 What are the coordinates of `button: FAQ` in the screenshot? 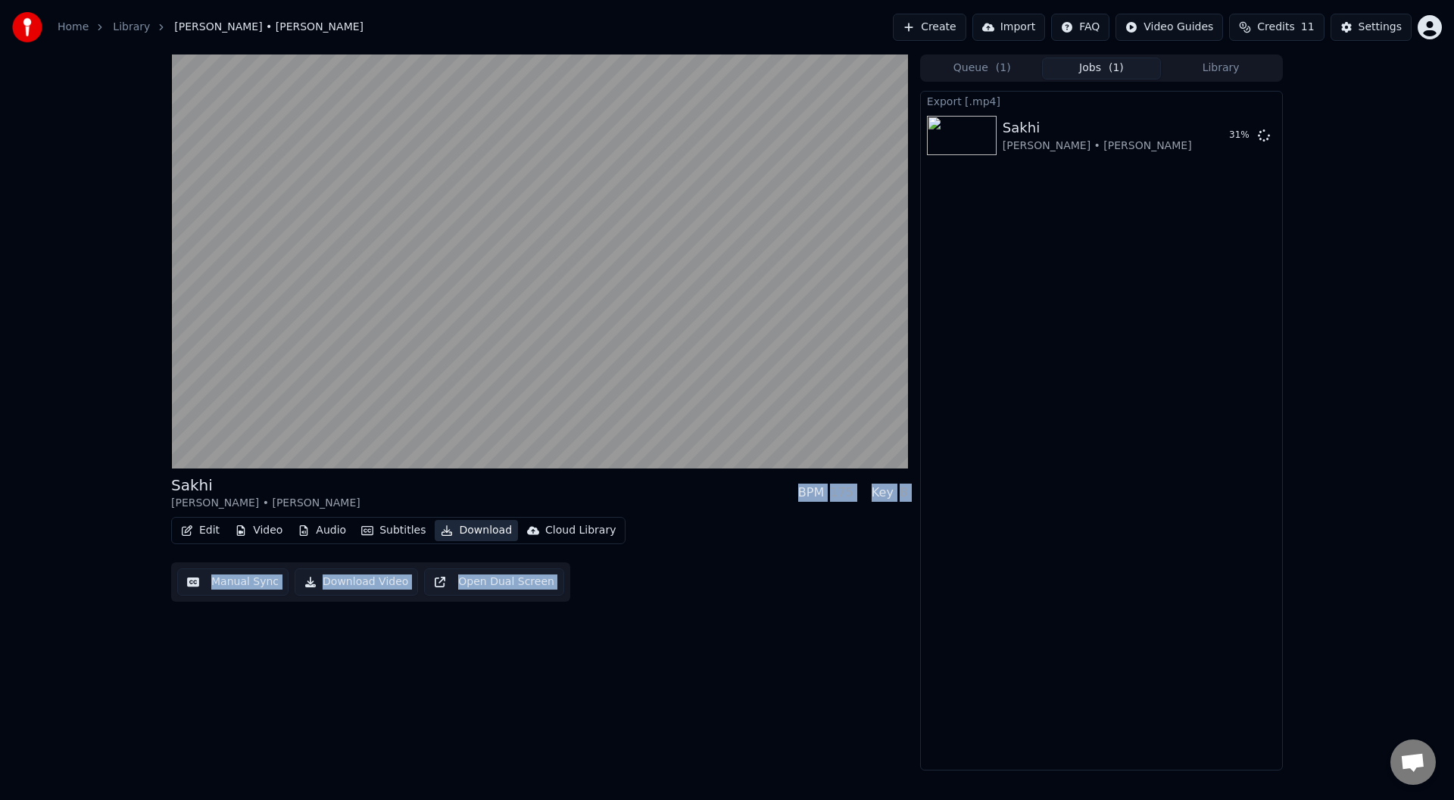 It's located at (1080, 27).